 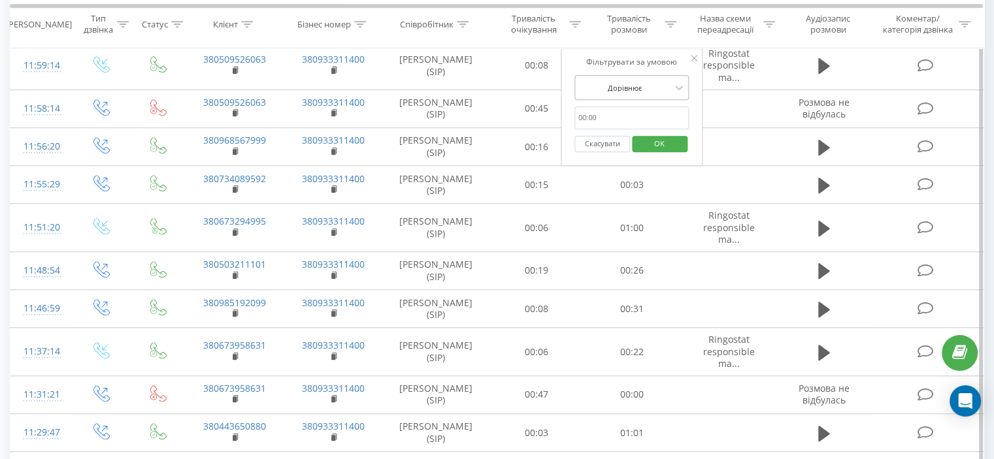 I want to click on a: 380734089592, so click(x=235, y=178).